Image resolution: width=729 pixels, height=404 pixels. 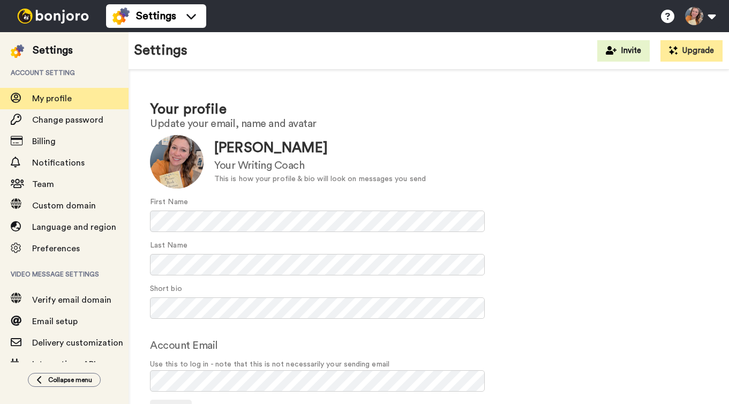 What do you see at coordinates (74, 227) in the screenshot?
I see `span: Language and region` at bounding box center [74, 227].